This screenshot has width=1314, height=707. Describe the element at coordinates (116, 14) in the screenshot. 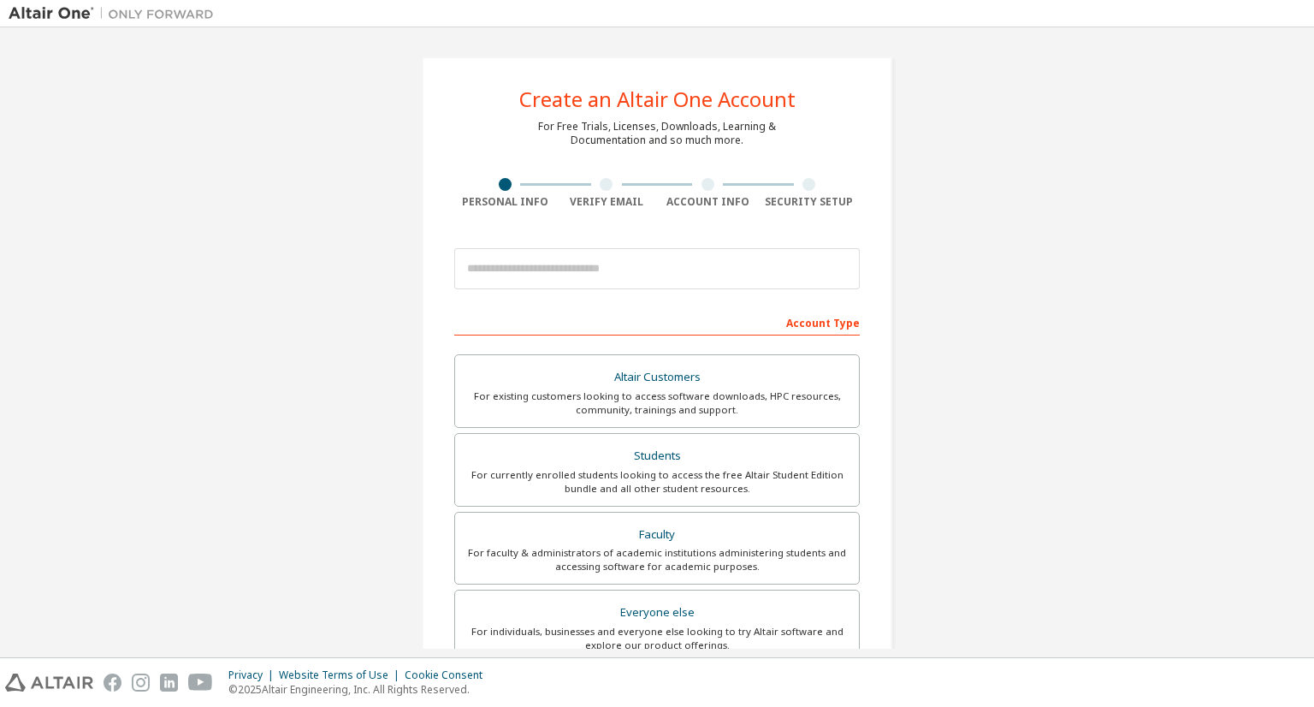

I see `img: Altair One` at that location.